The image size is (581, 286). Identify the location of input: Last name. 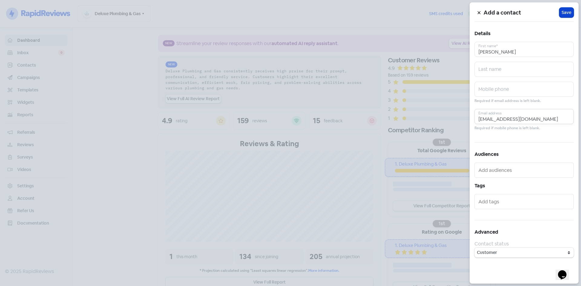
(524, 69).